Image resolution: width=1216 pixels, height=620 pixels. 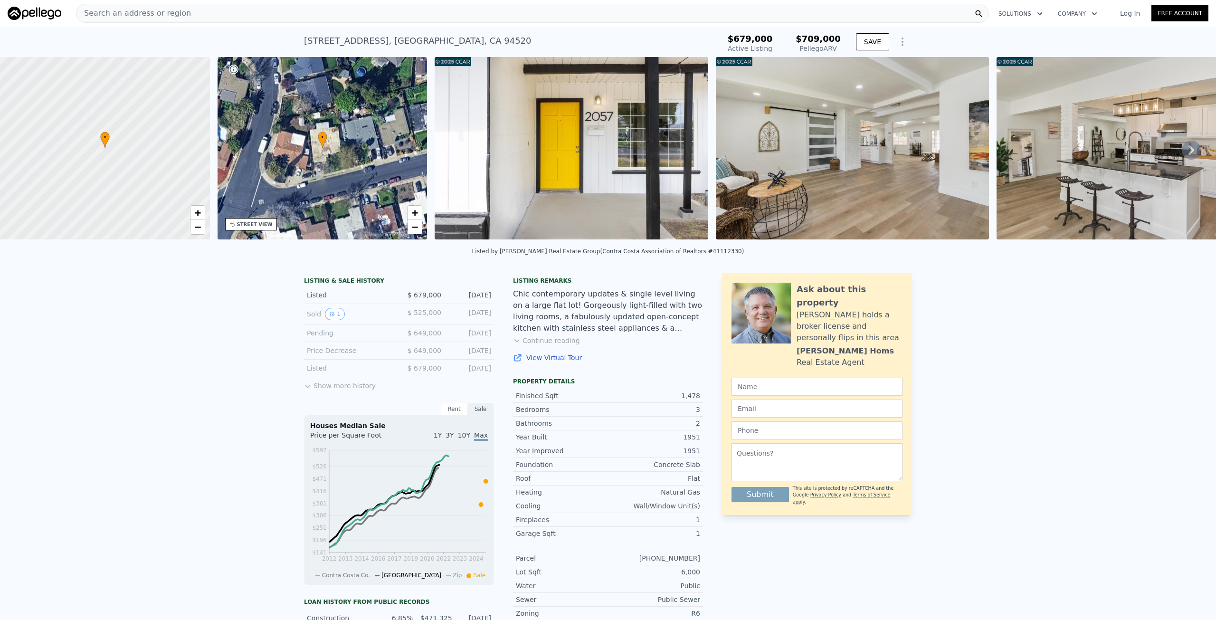 What do you see at coordinates (654, 586) in the screenshot?
I see `div: Public` at bounding box center [654, 586].